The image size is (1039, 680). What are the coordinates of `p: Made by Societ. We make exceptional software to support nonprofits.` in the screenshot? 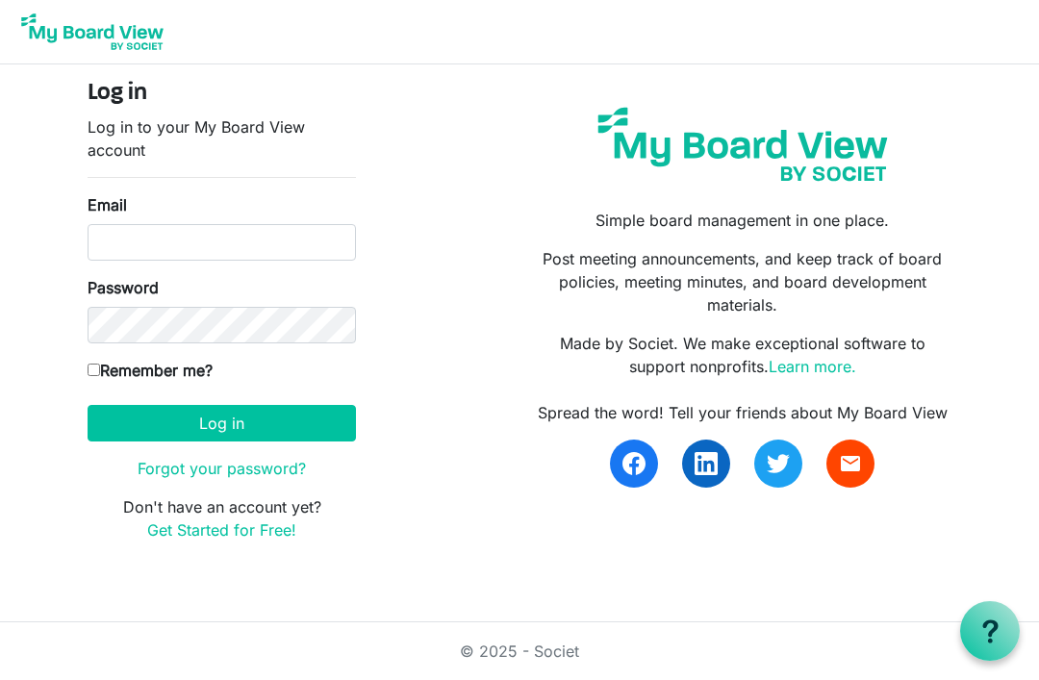 It's located at (743, 355).